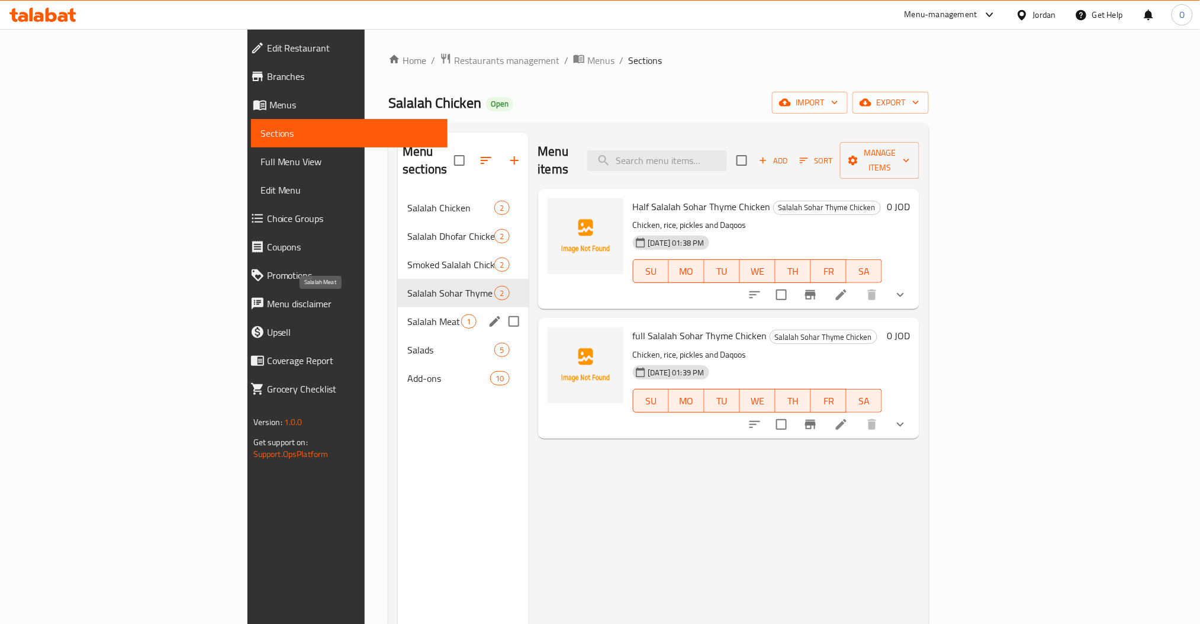 This screenshot has width=1200, height=624. Describe the element at coordinates (349, 133) in the screenshot. I see `a: Sections` at that location.